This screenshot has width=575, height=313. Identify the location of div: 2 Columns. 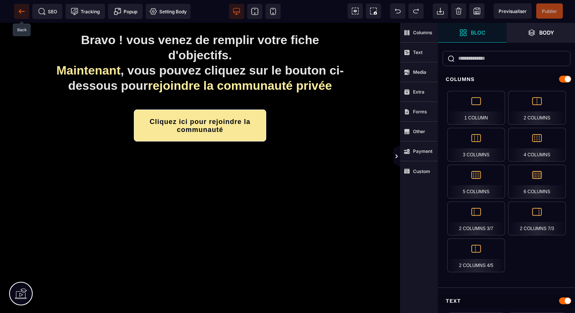
(537, 108).